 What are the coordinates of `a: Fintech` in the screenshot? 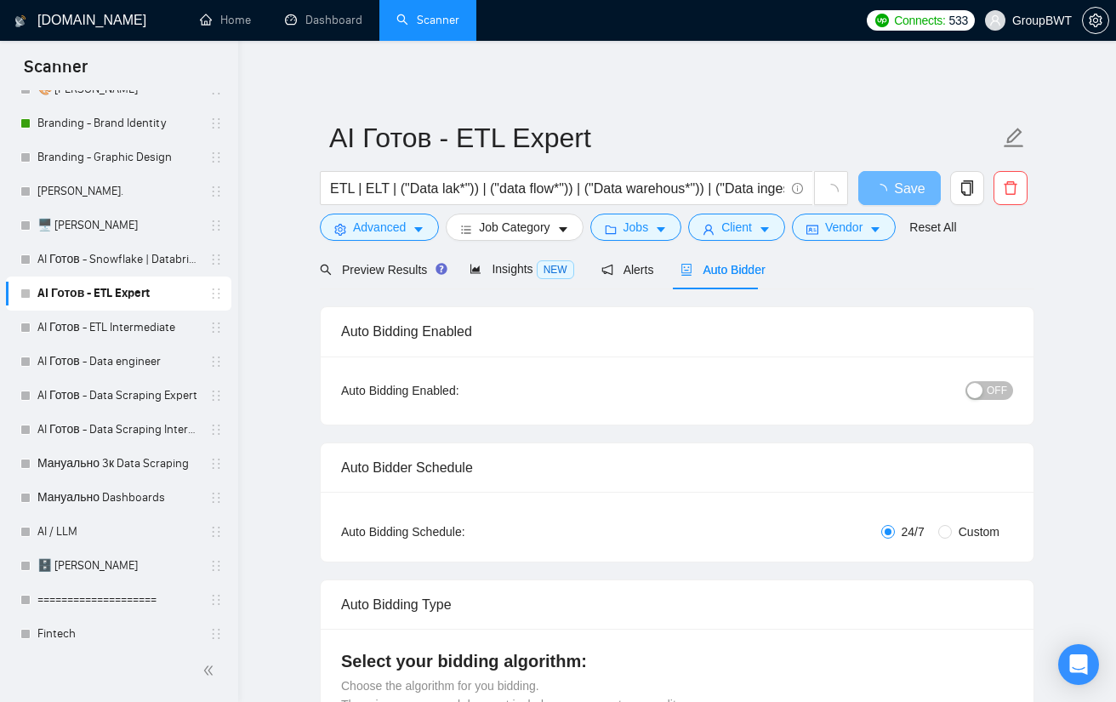 It's located at (118, 634).